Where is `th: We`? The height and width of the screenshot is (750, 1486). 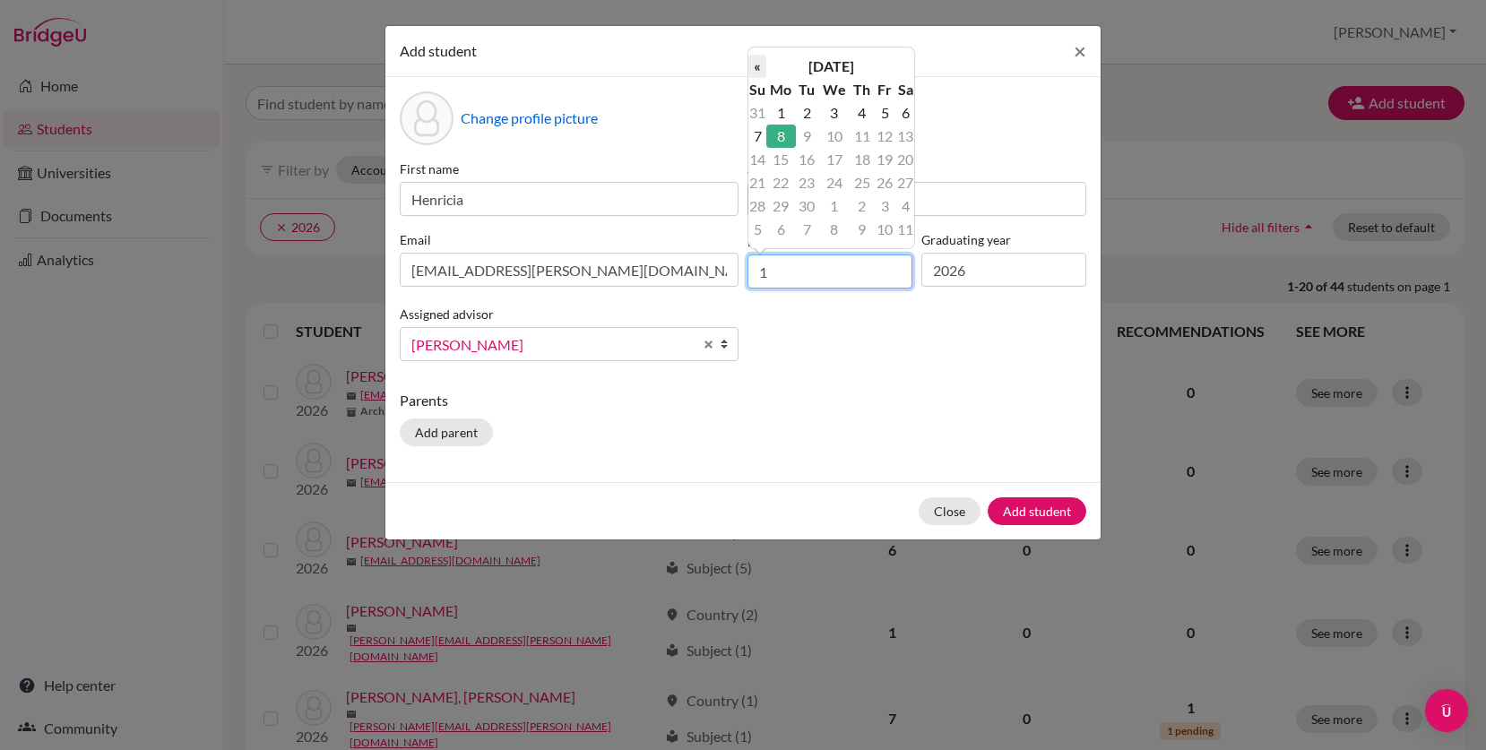
th: We is located at coordinates (834, 90).